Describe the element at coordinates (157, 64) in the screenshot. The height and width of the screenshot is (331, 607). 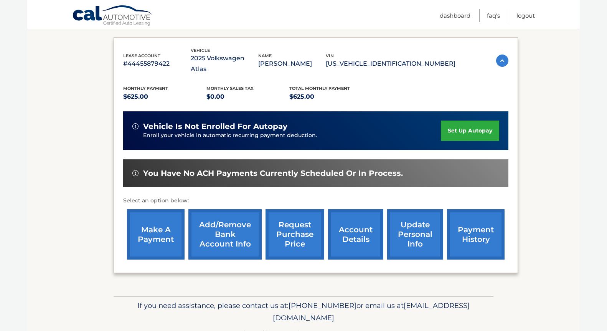
I see `p: #44455879422` at that location.